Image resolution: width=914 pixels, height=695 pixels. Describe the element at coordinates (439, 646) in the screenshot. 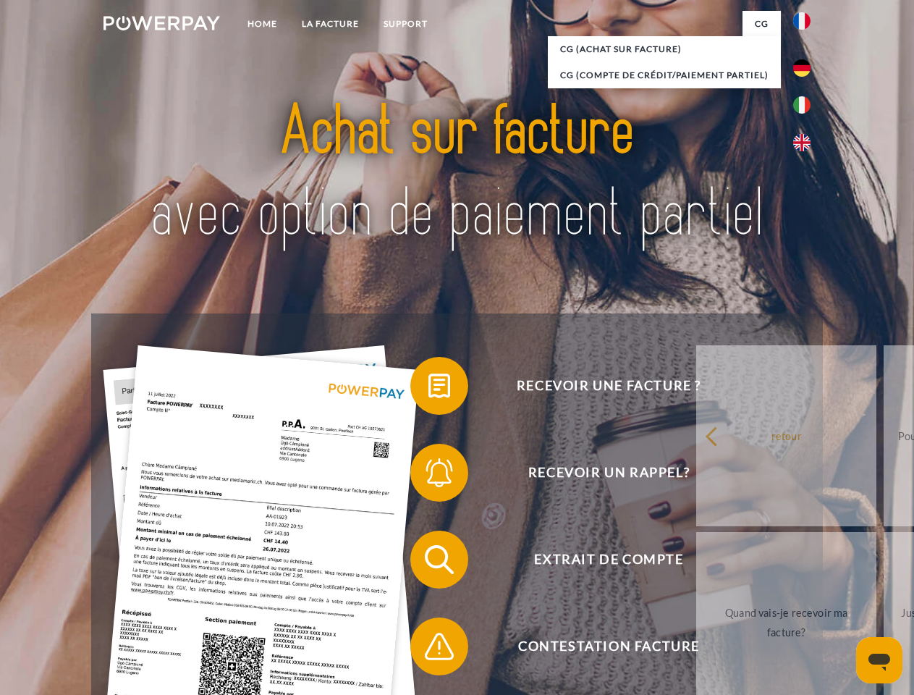

I see `img: qb_warning.svg` at that location.